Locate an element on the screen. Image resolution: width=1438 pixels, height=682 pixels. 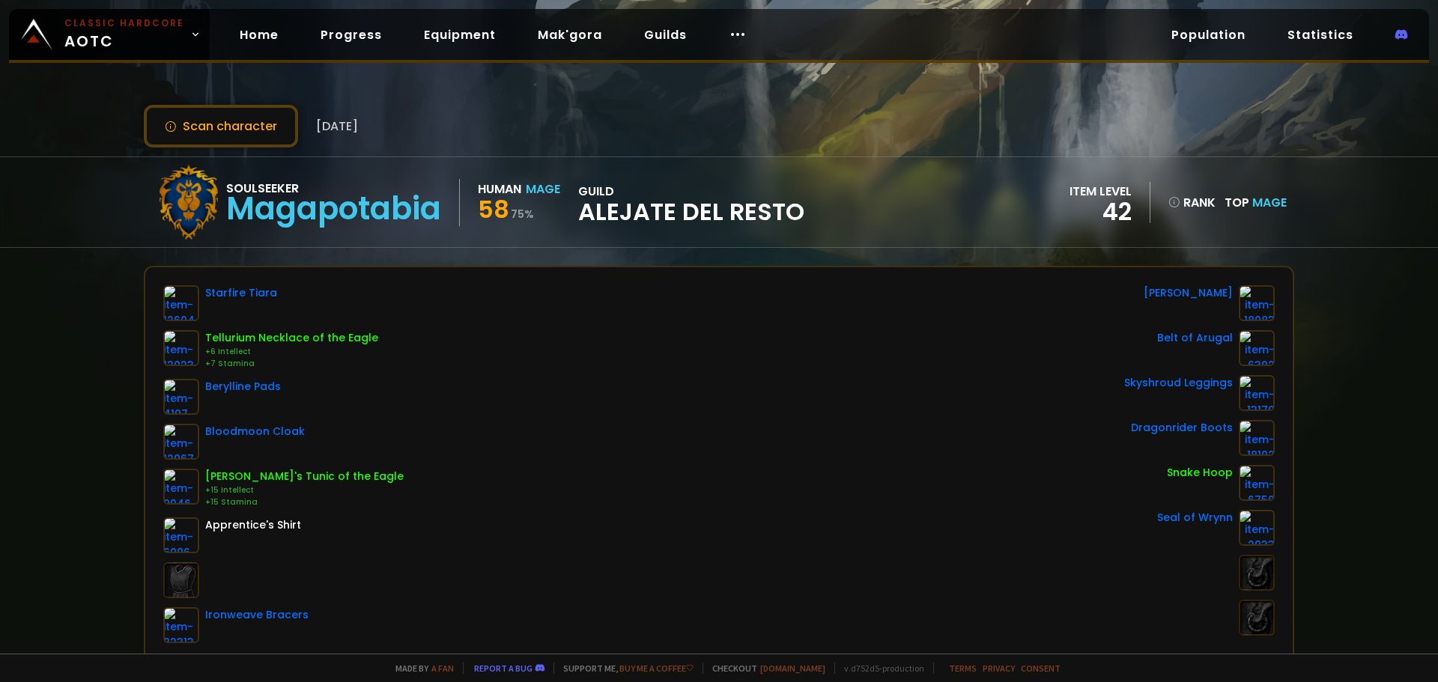
img: item-12023 is located at coordinates (181, 348).